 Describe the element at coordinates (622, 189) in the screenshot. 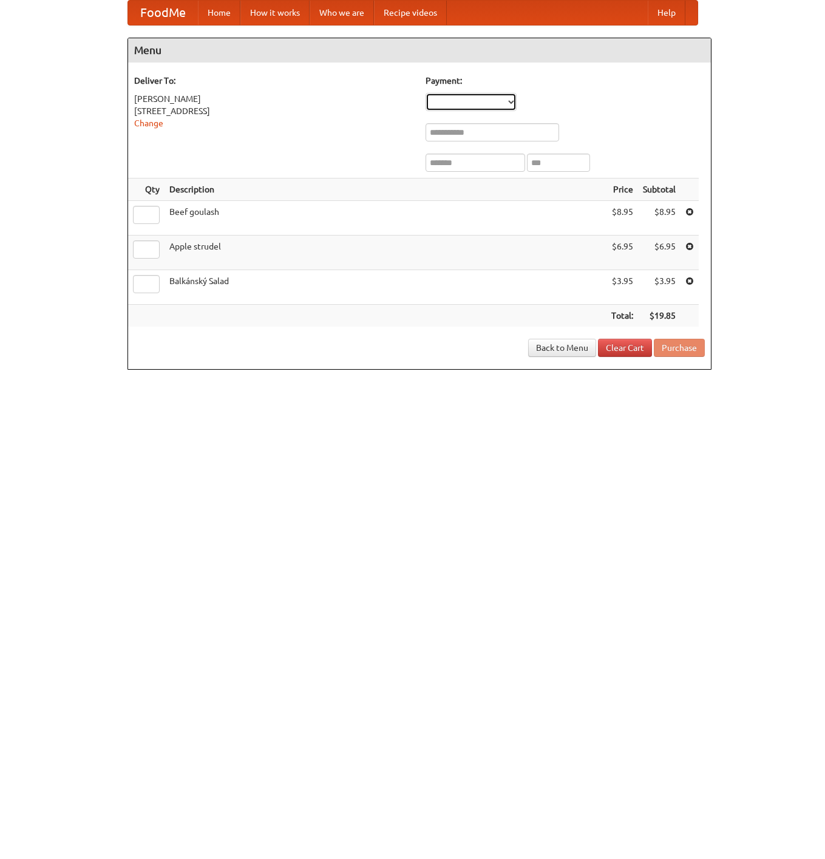

I see `th: Price` at that location.